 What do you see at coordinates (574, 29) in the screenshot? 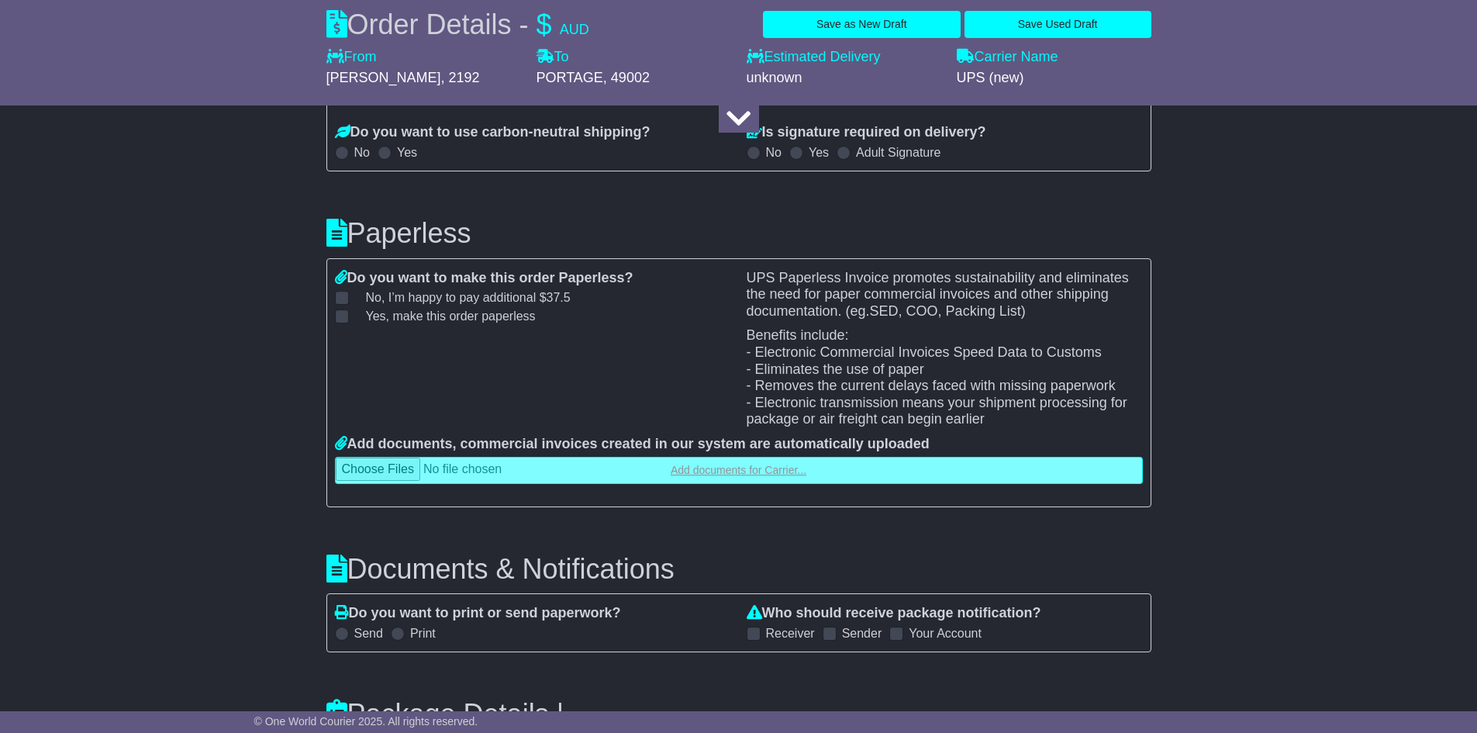
I see `span: AUD` at bounding box center [574, 29].